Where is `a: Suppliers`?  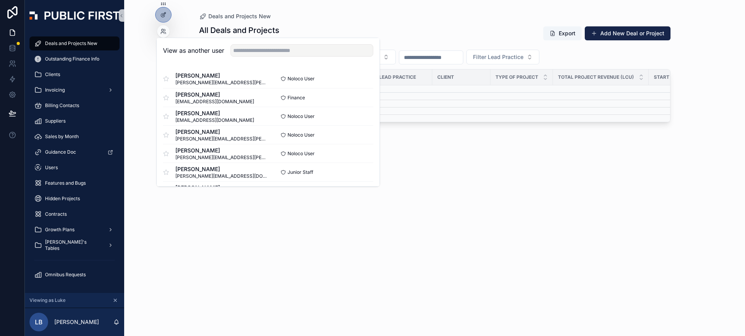 a: Suppliers is located at coordinates (75, 121).